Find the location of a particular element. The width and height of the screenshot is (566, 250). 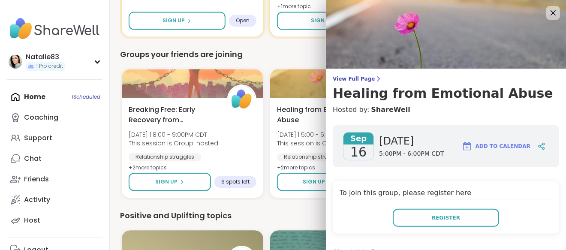

h3: Healing from Emotional Abuse is located at coordinates (446, 93).